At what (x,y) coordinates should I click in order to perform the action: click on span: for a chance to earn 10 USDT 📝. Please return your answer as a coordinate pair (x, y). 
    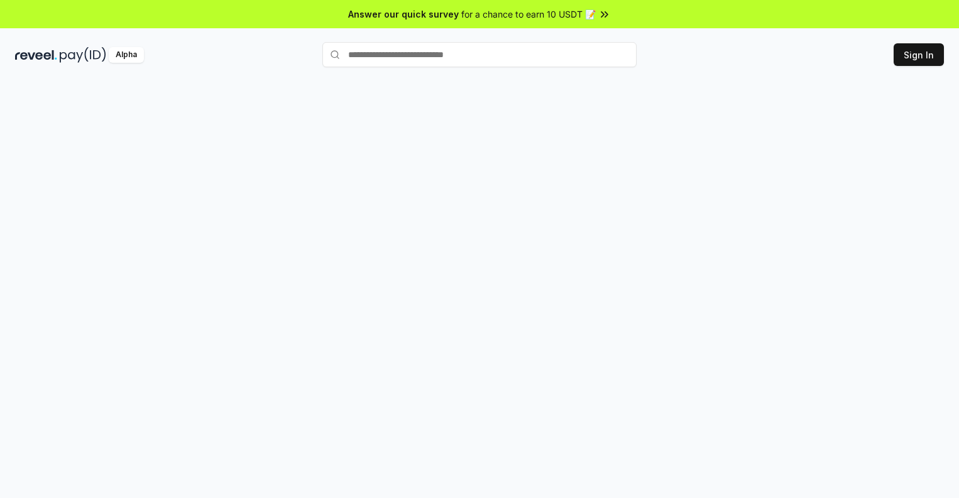
    Looking at the image, I should click on (529, 14).